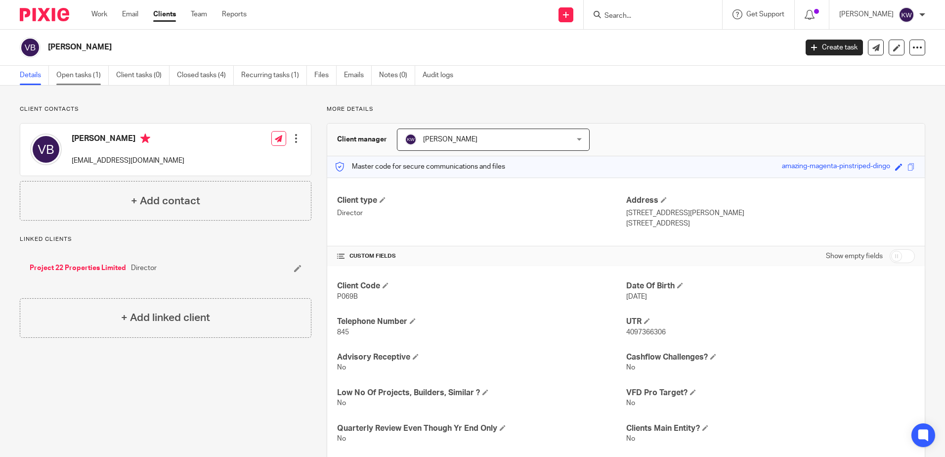 This screenshot has width=945, height=457. What do you see at coordinates (99, 14) in the screenshot?
I see `a: Work` at bounding box center [99, 14].